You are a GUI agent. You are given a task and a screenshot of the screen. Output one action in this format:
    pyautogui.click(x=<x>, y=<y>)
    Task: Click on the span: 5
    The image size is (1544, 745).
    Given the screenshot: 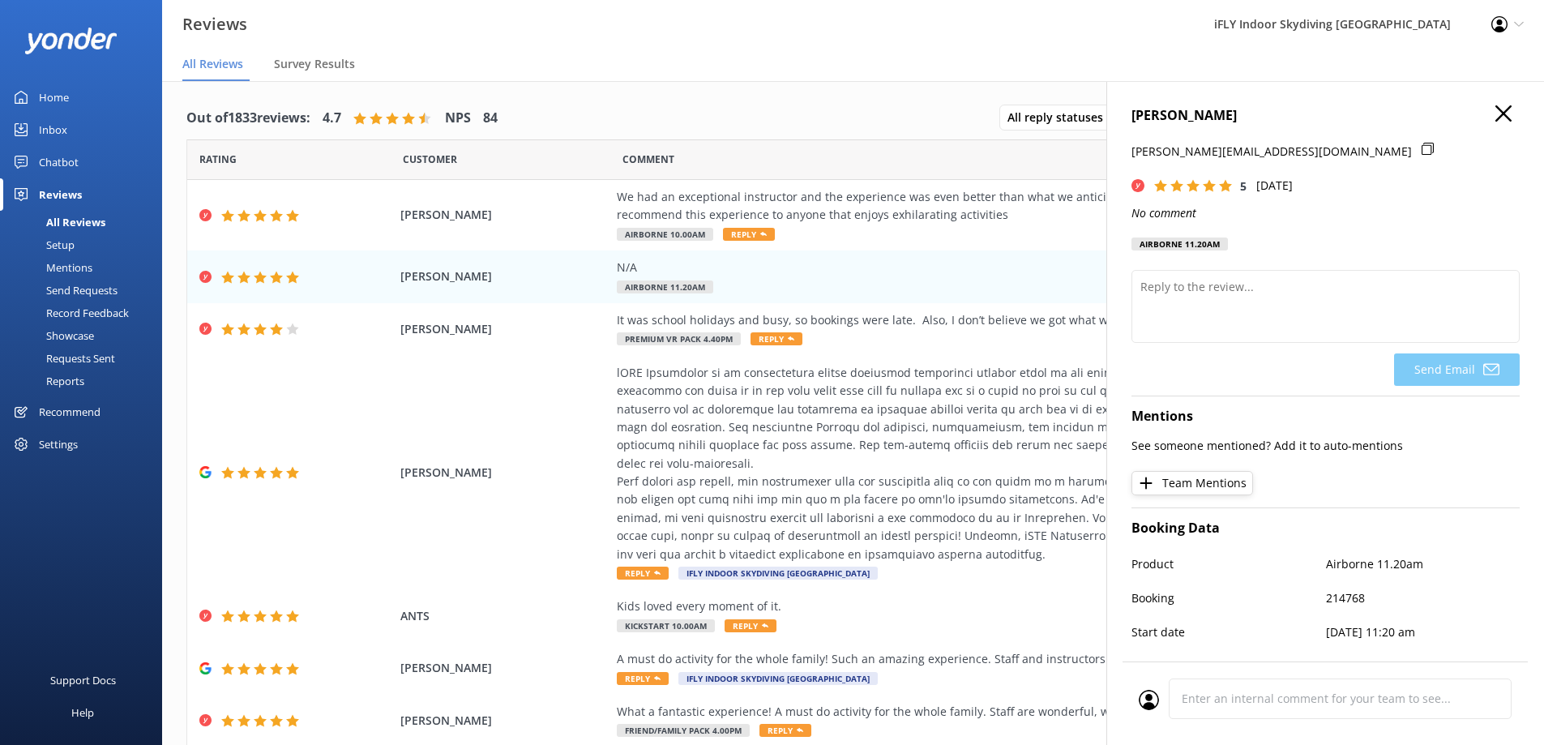 What is the action you would take?
    pyautogui.click(x=1244, y=186)
    